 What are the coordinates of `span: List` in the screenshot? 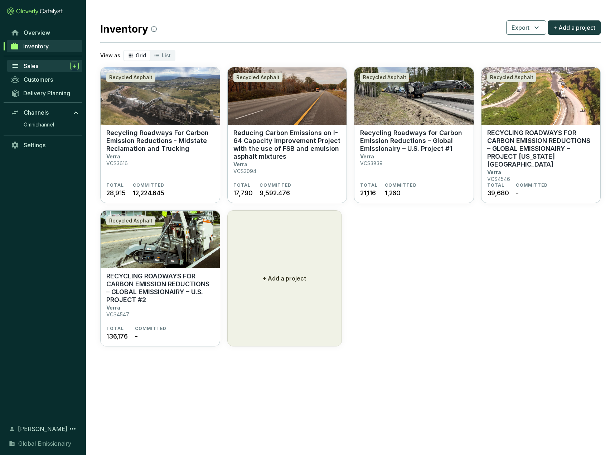 It's located at (166, 55).